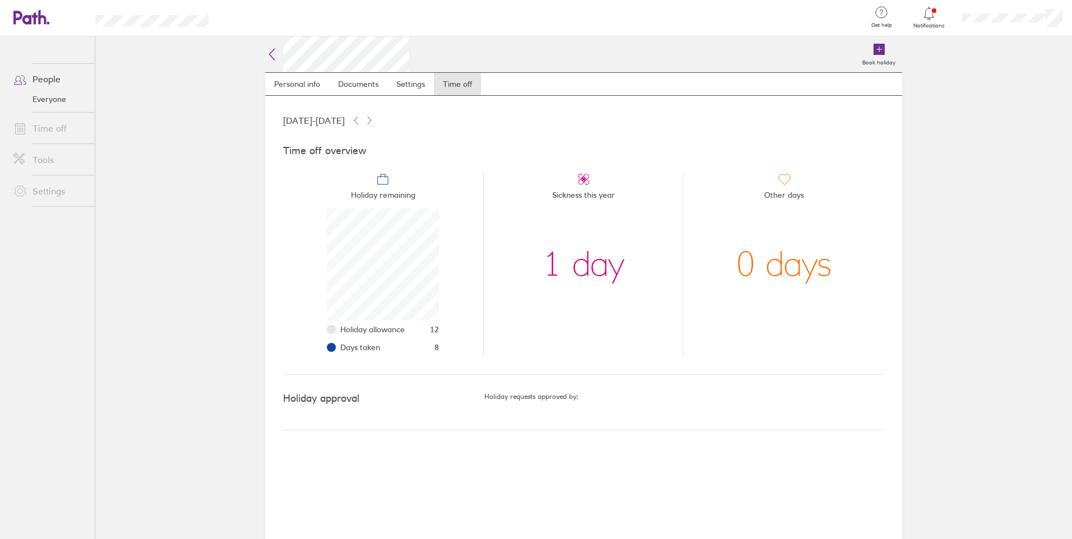 Image resolution: width=1072 pixels, height=539 pixels. Describe the element at coordinates (879, 54) in the screenshot. I see `a: Book holiday` at that location.